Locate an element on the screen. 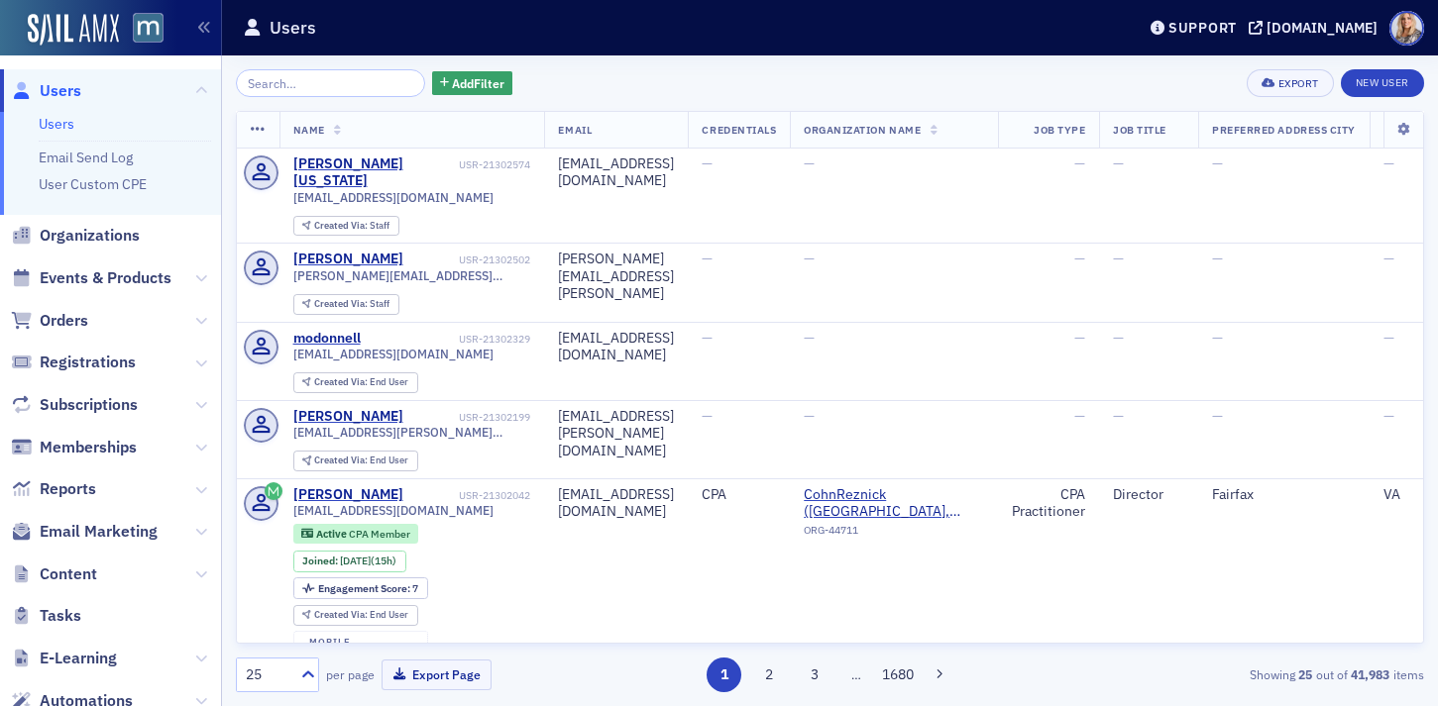  div: 25 is located at coordinates (268, 675).